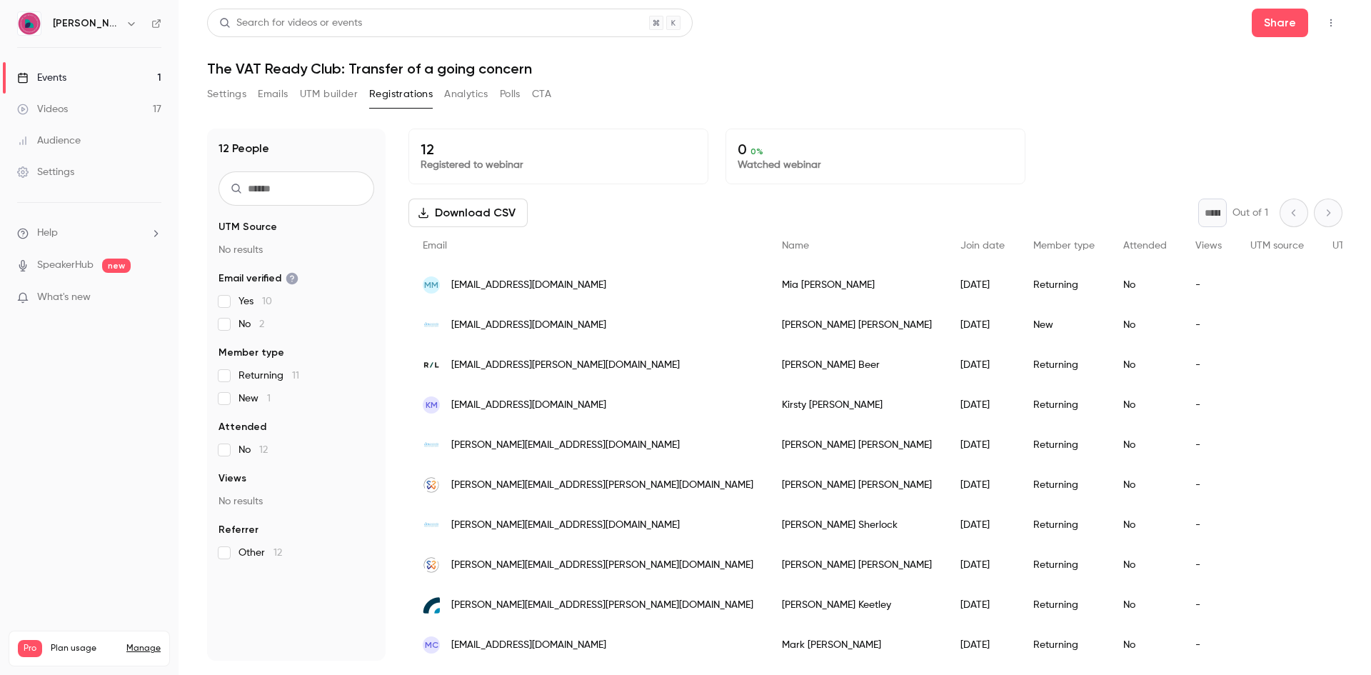 The width and height of the screenshot is (1371, 675). I want to click on span: 2, so click(261, 324).